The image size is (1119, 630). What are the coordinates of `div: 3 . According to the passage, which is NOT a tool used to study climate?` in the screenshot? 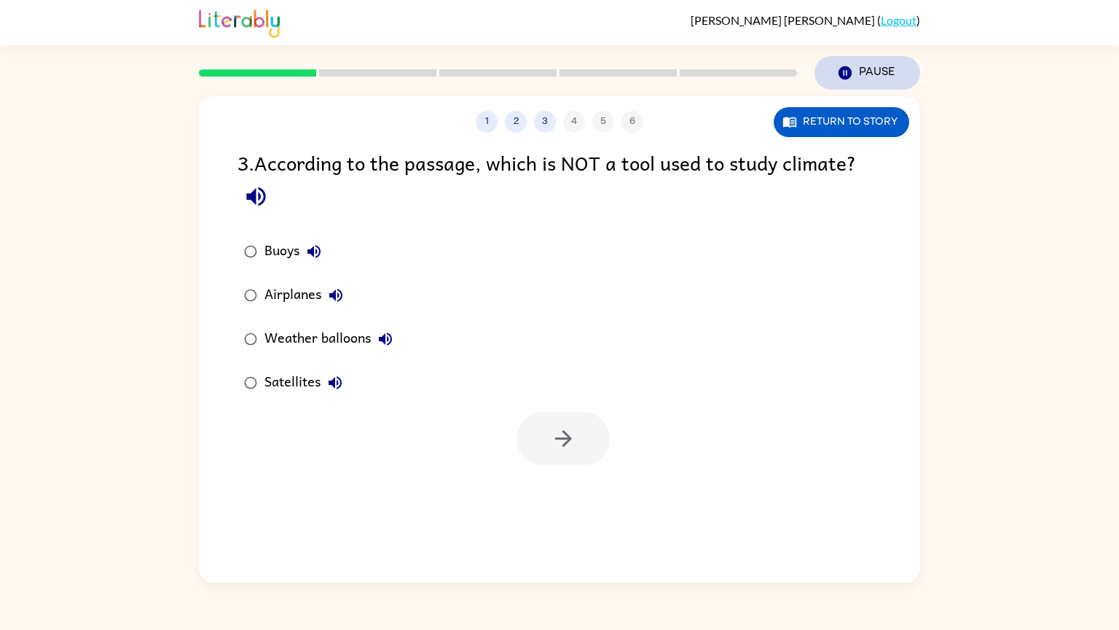 It's located at (560, 181).